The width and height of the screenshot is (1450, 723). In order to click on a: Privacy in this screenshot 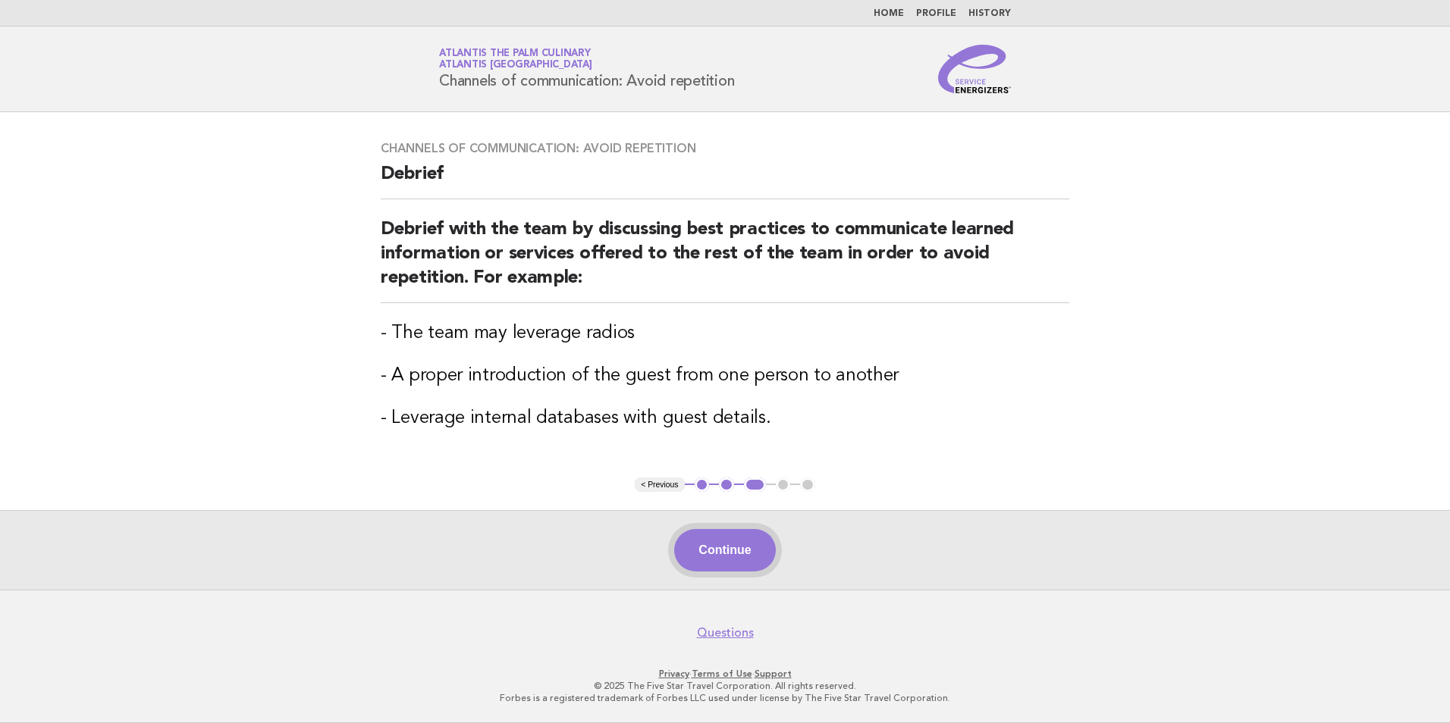, I will do `click(674, 674)`.